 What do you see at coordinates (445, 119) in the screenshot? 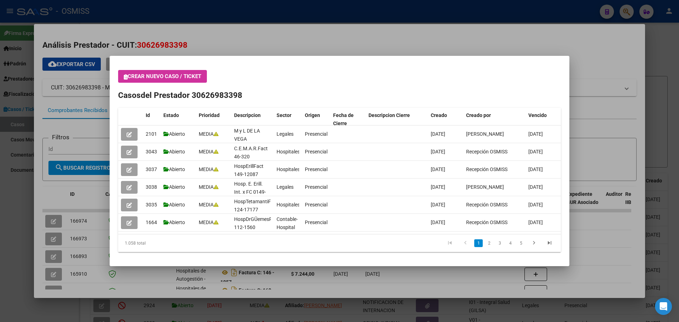
I see `datatable-header-cell: Creado` at bounding box center [445, 119].